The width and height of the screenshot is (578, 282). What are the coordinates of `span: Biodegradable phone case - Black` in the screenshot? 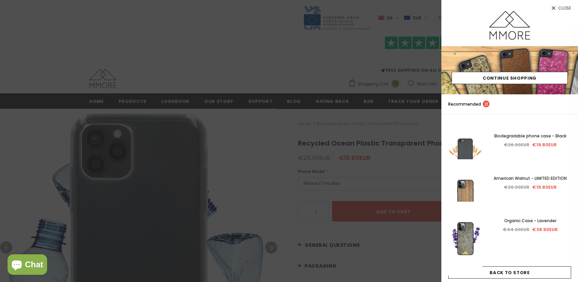 It's located at (530, 136).